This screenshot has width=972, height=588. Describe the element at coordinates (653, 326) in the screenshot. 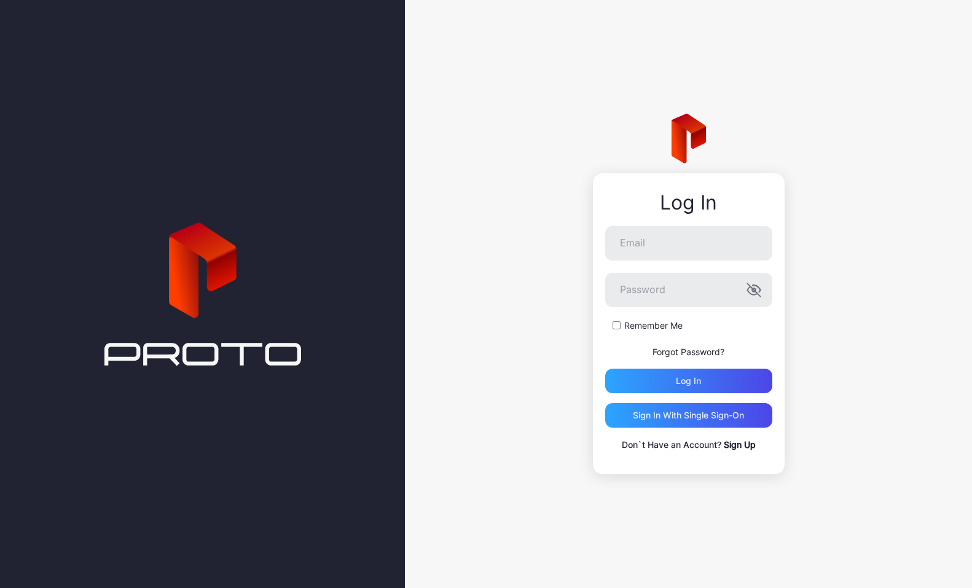

I see `label: Remember Me` at that location.